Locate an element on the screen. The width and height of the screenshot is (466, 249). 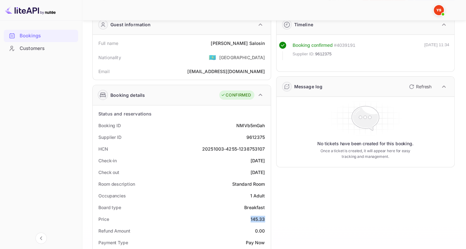
p: Refresh is located at coordinates (424, 86).